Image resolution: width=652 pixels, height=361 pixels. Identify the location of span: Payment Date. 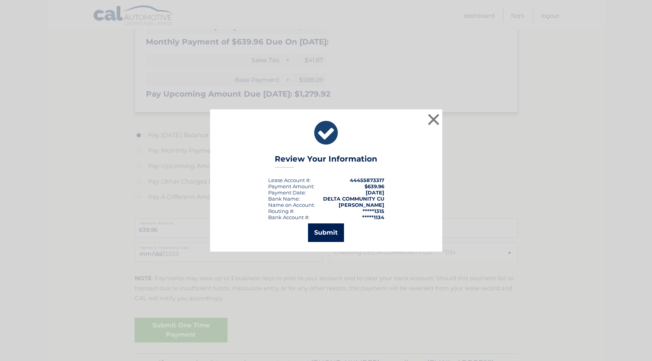
(286, 193).